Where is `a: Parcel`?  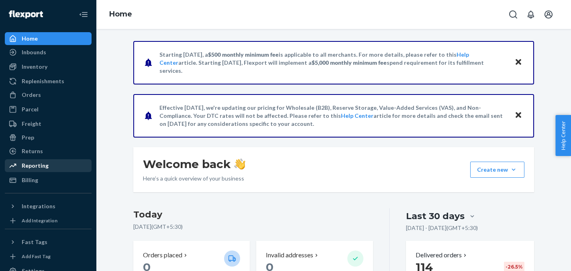
a: Parcel is located at coordinates (48, 109).